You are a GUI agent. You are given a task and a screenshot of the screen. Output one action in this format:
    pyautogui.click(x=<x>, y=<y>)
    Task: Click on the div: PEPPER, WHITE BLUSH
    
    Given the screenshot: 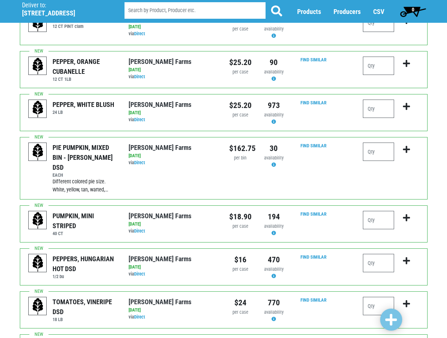 What is the action you would take?
    pyautogui.click(x=83, y=104)
    